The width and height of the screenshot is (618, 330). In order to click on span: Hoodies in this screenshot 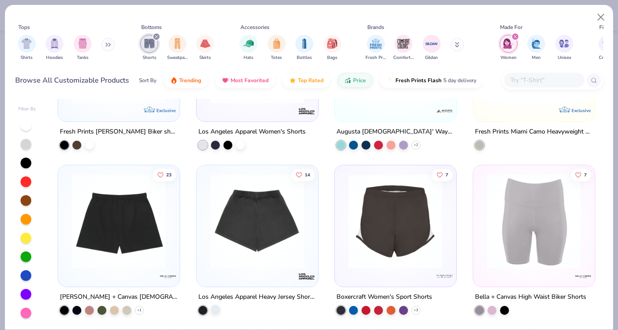, I will do `click(55, 58)`.